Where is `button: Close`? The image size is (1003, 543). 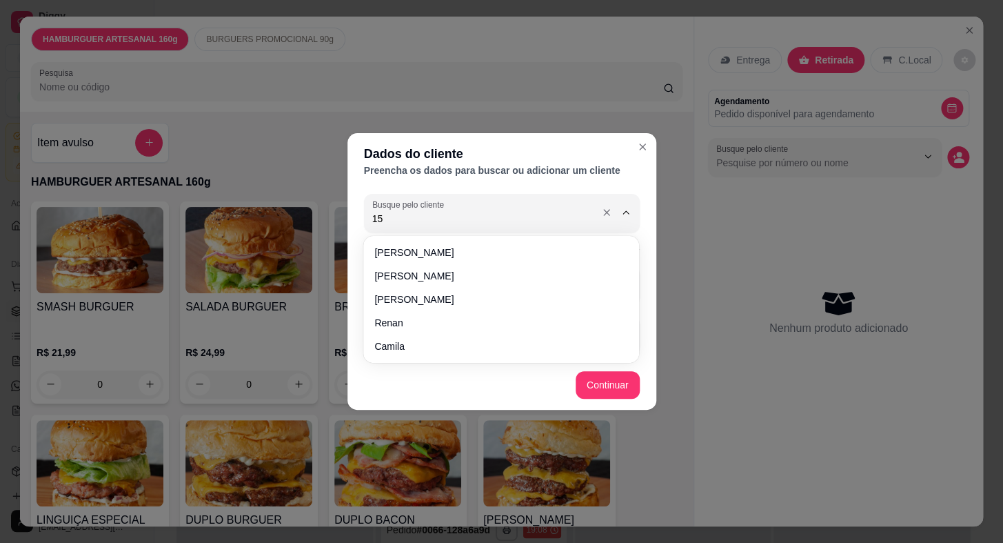 button: Close is located at coordinates (643, 147).